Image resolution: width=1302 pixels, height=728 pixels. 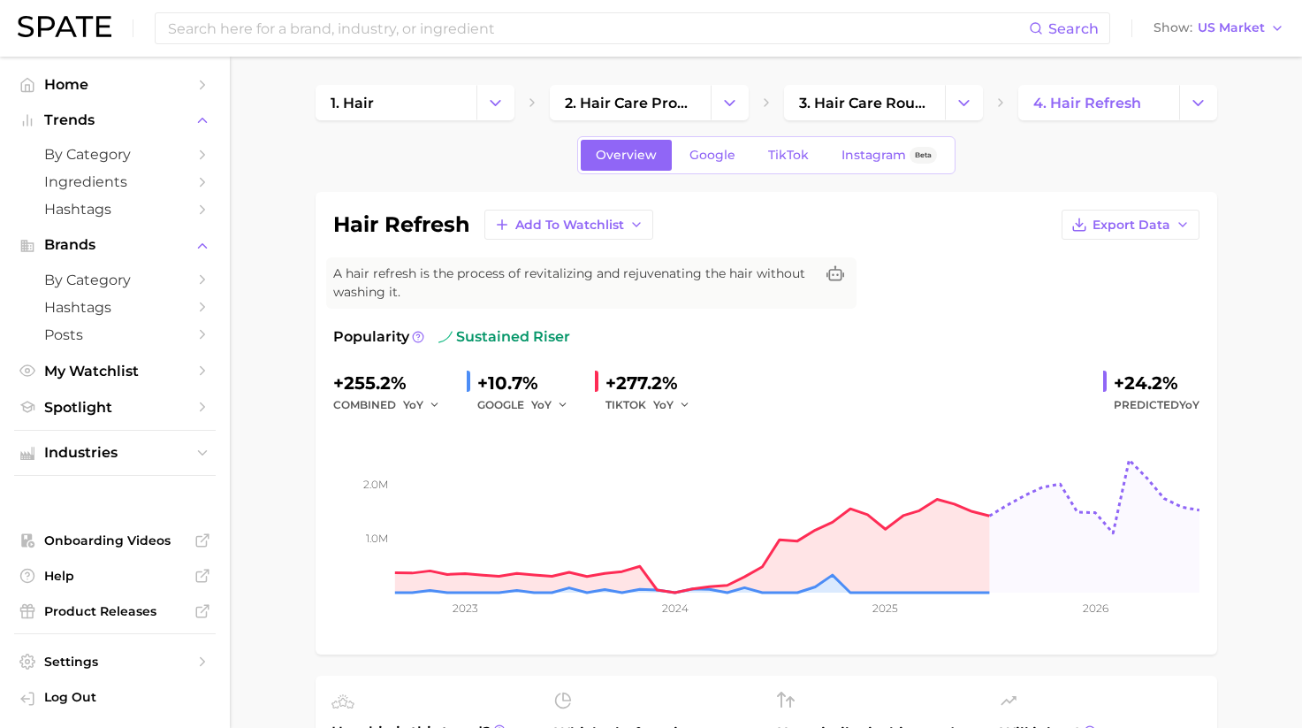 I want to click on span: sustained riser, so click(x=504, y=337).